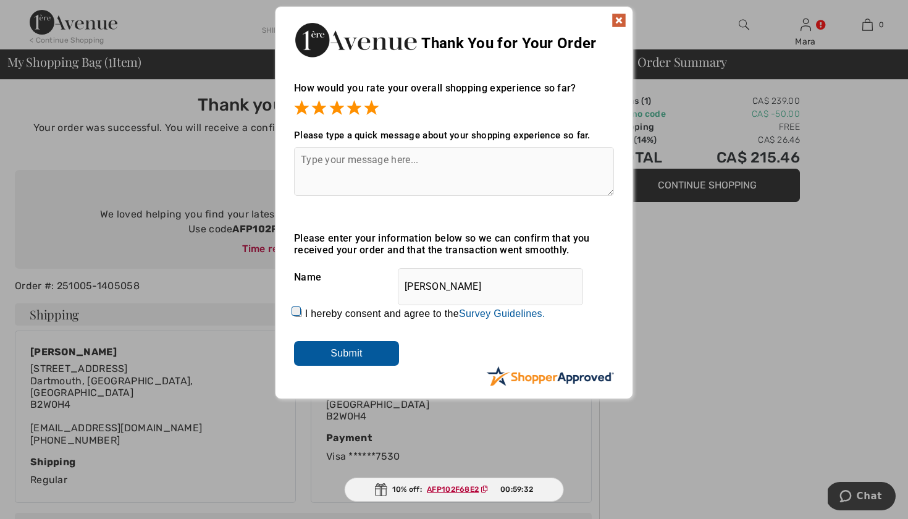 This screenshot has width=908, height=519. I want to click on img: x, so click(619, 20).